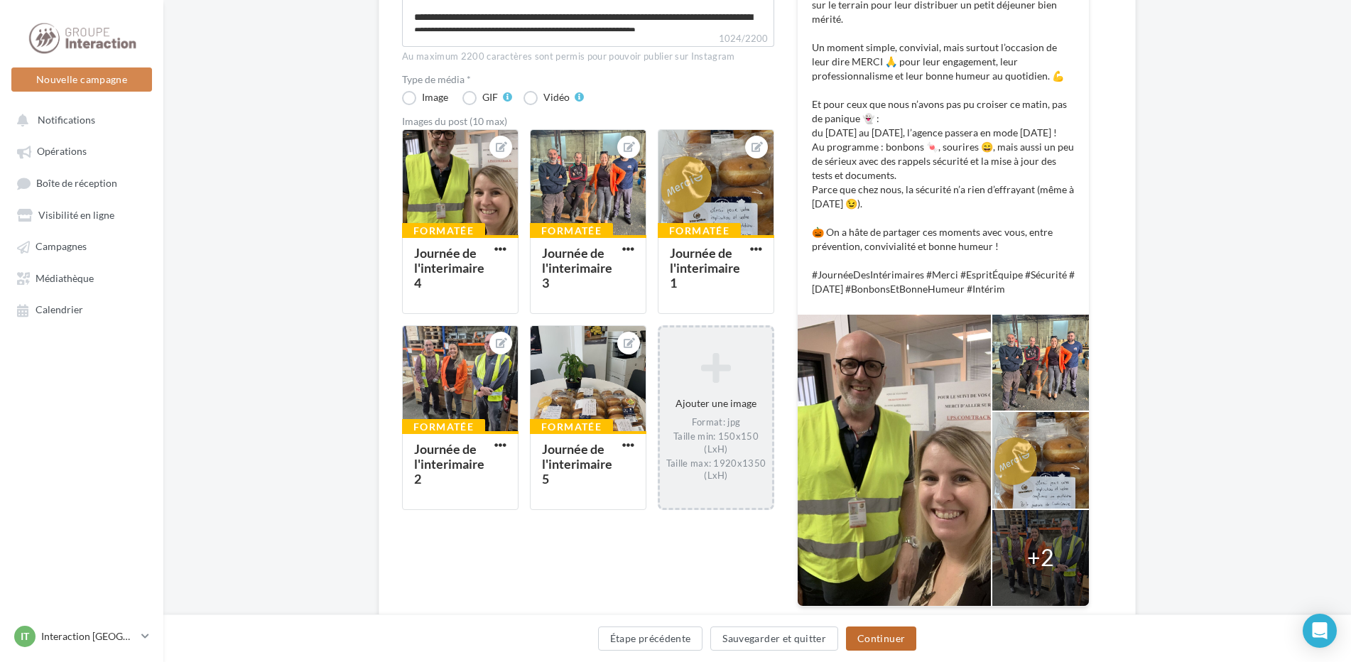 This screenshot has height=662, width=1351. Describe the element at coordinates (25, 636) in the screenshot. I see `span: IT` at that location.